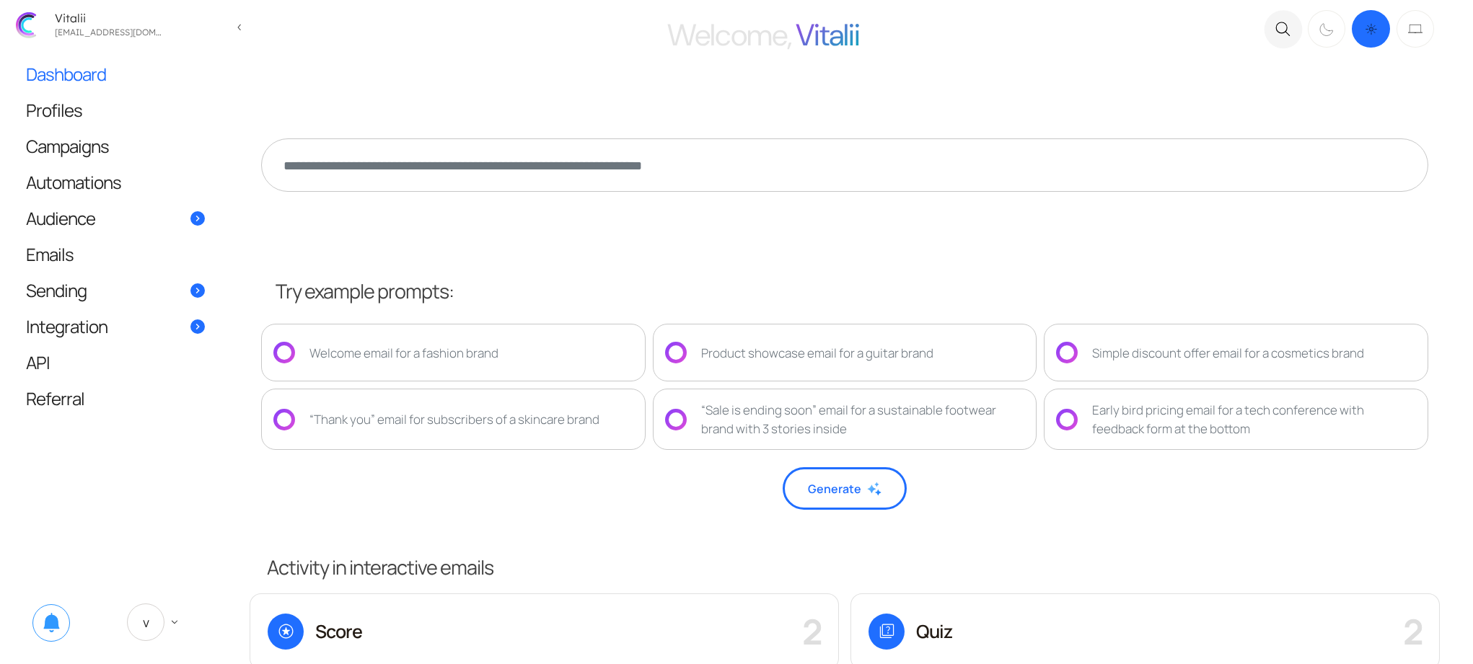 Image resolution: width=1473 pixels, height=664 pixels. I want to click on a: API, so click(115, 362).